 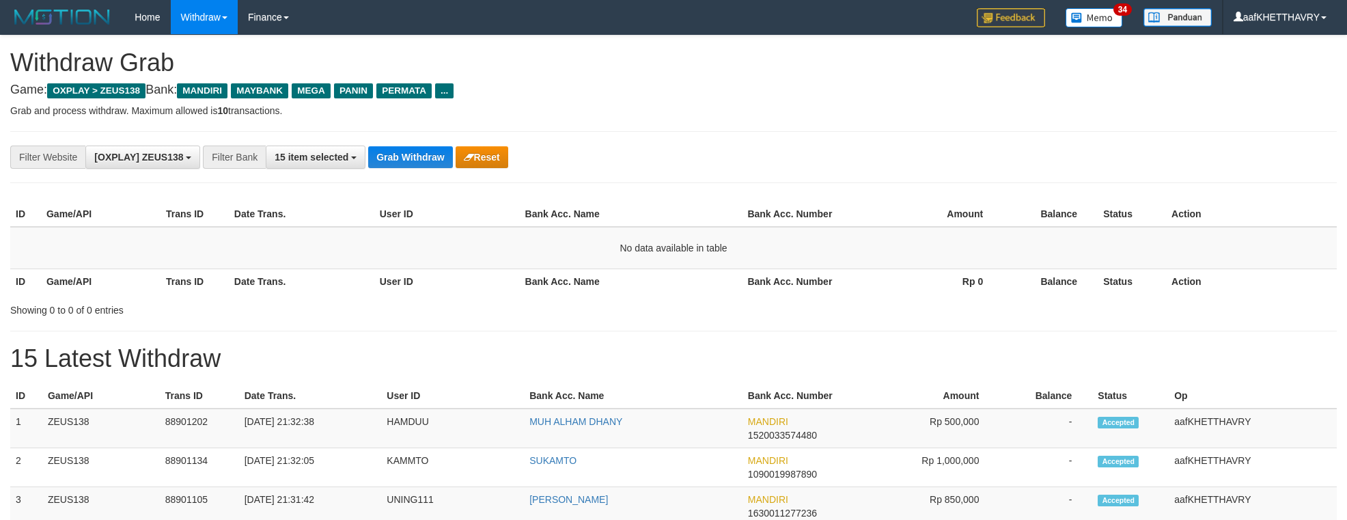 What do you see at coordinates (48, 157) in the screenshot?
I see `div: Filter Website` at bounding box center [48, 157].